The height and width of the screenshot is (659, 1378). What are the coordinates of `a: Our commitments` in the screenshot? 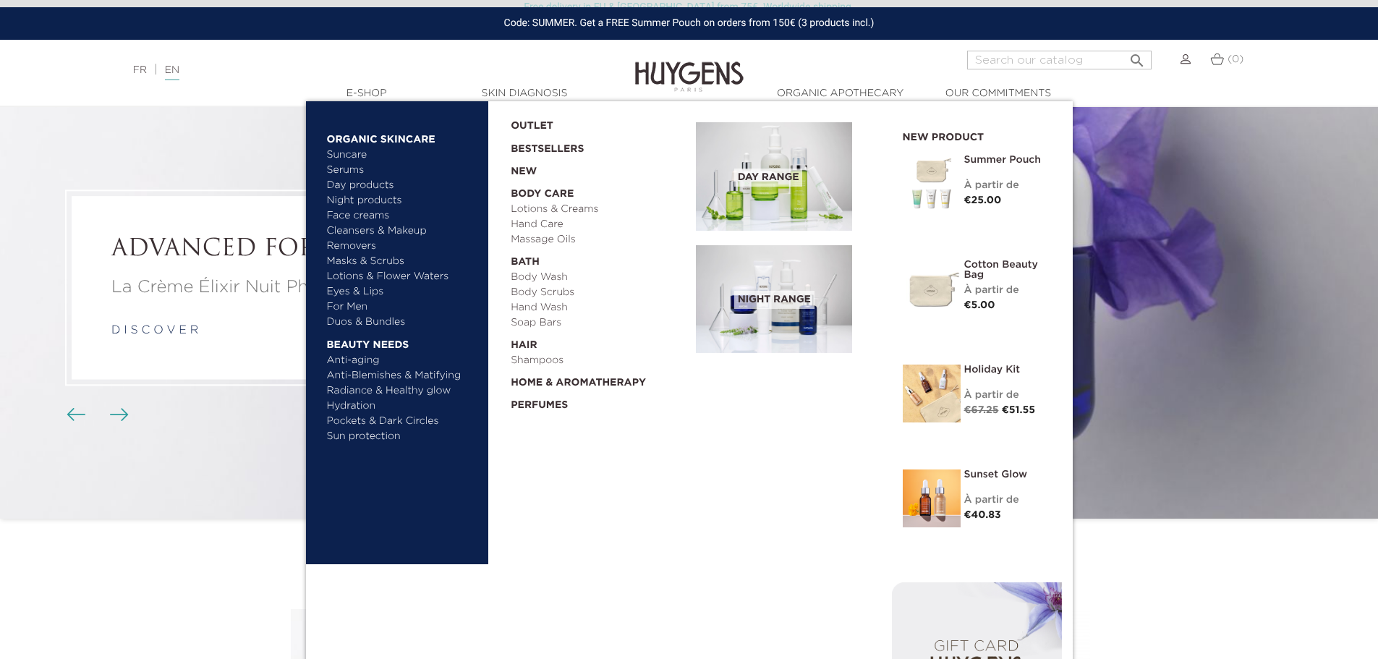 It's located at (998, 93).